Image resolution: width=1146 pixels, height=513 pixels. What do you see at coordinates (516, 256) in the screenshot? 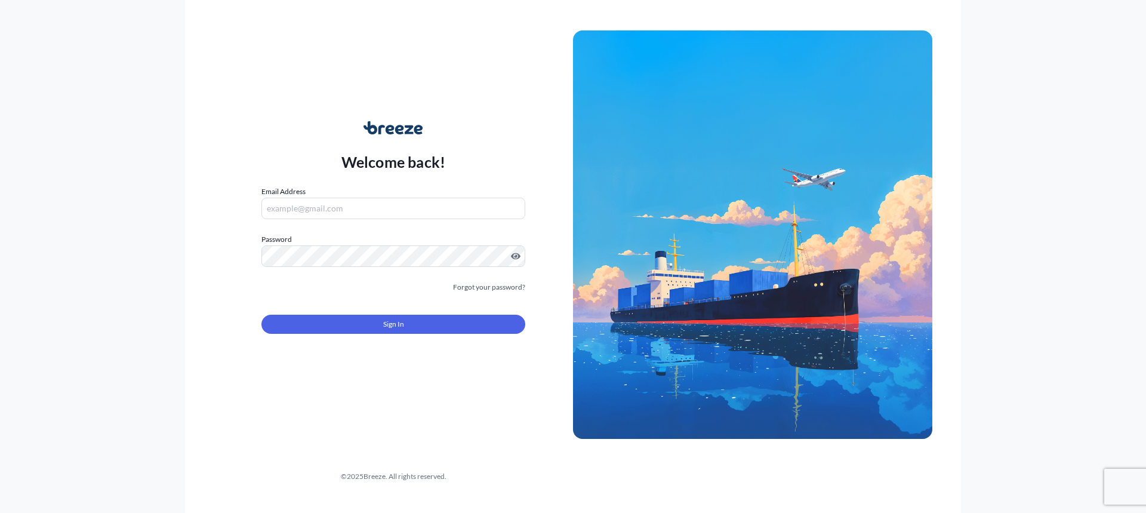
I see `button: Show password` at bounding box center [516, 256].